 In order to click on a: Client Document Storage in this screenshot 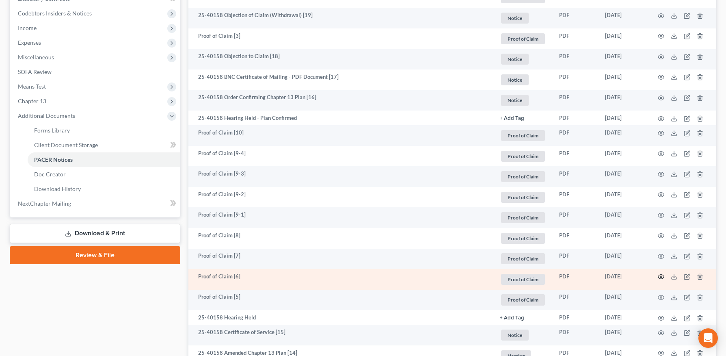, I will do `click(104, 145)`.